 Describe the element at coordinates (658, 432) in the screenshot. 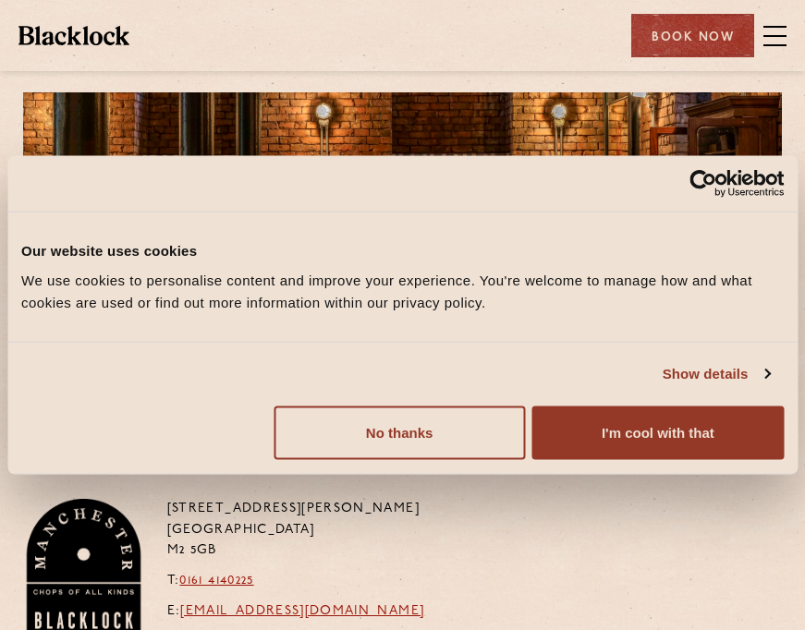

I see `button: I'm cool with that` at that location.